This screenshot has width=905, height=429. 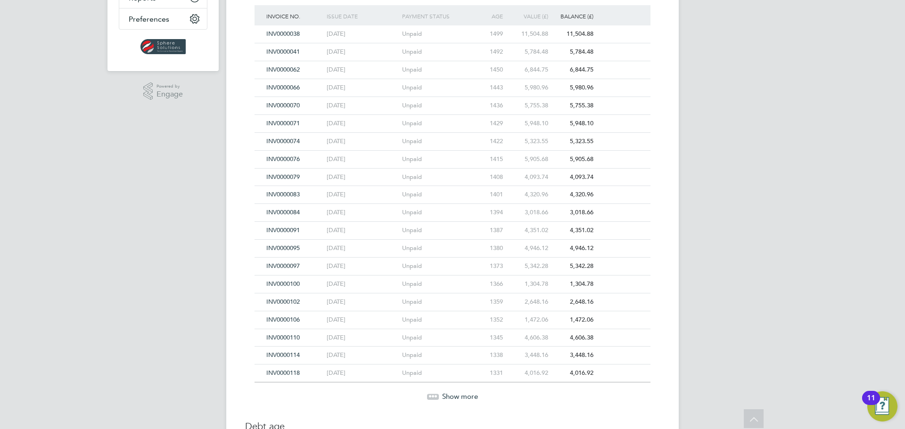 I want to click on span: INV0000074, so click(x=283, y=141).